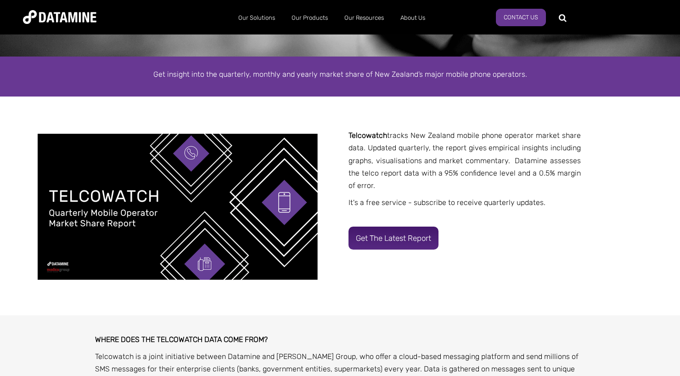 This screenshot has height=376, width=680. I want to click on img: Copy of Telcowatch Report Template (2), so click(178, 207).